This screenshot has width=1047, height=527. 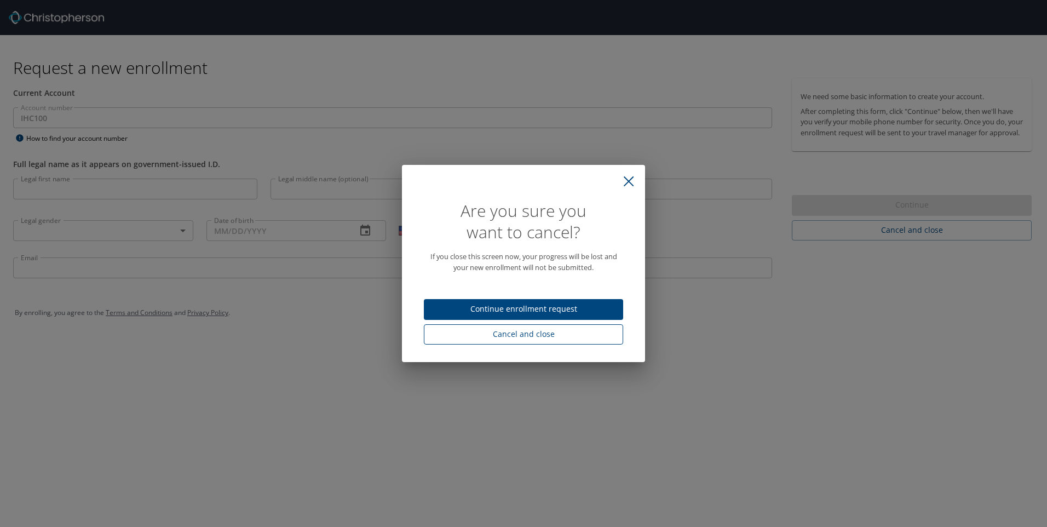 I want to click on p: If you close this screen now, your progress will be lost and your new enrollment will not be subm..., so click(x=524, y=262).